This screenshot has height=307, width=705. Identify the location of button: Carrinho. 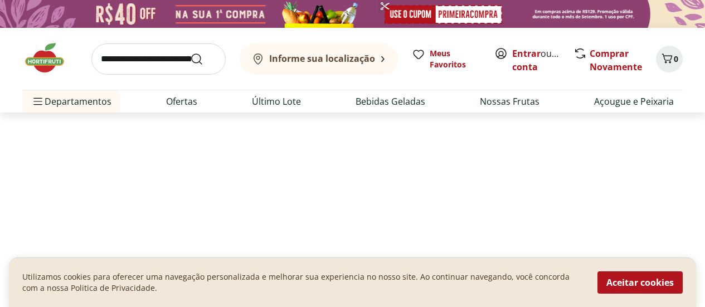
(670, 59).